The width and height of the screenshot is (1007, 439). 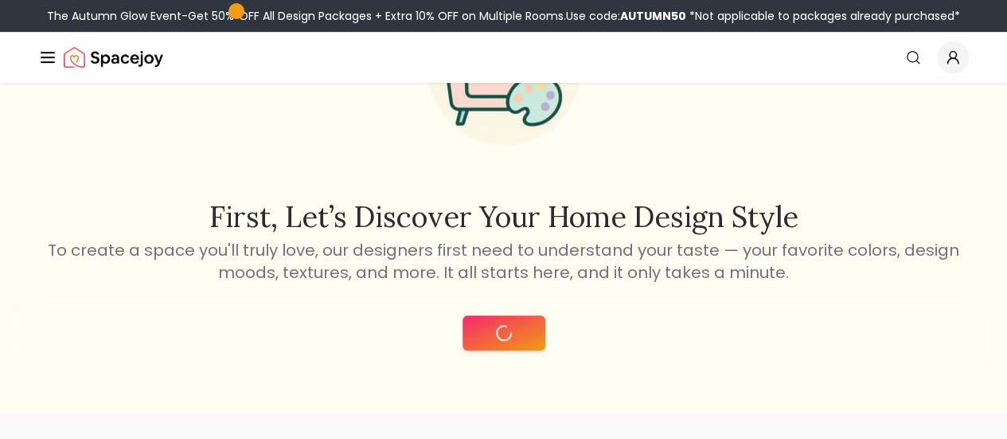 What do you see at coordinates (504, 261) in the screenshot?
I see `p: To create a space you'll truly love, our designers first need to understand your taste — your fav...` at bounding box center [504, 261].